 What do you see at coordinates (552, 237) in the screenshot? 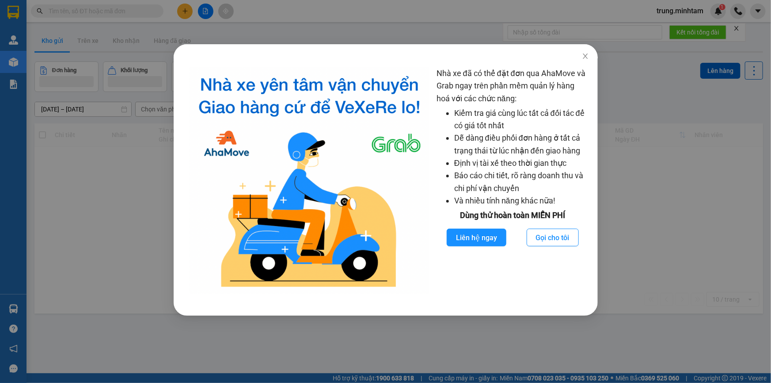
I see `button: Gọi cho tôi` at bounding box center [552, 237].